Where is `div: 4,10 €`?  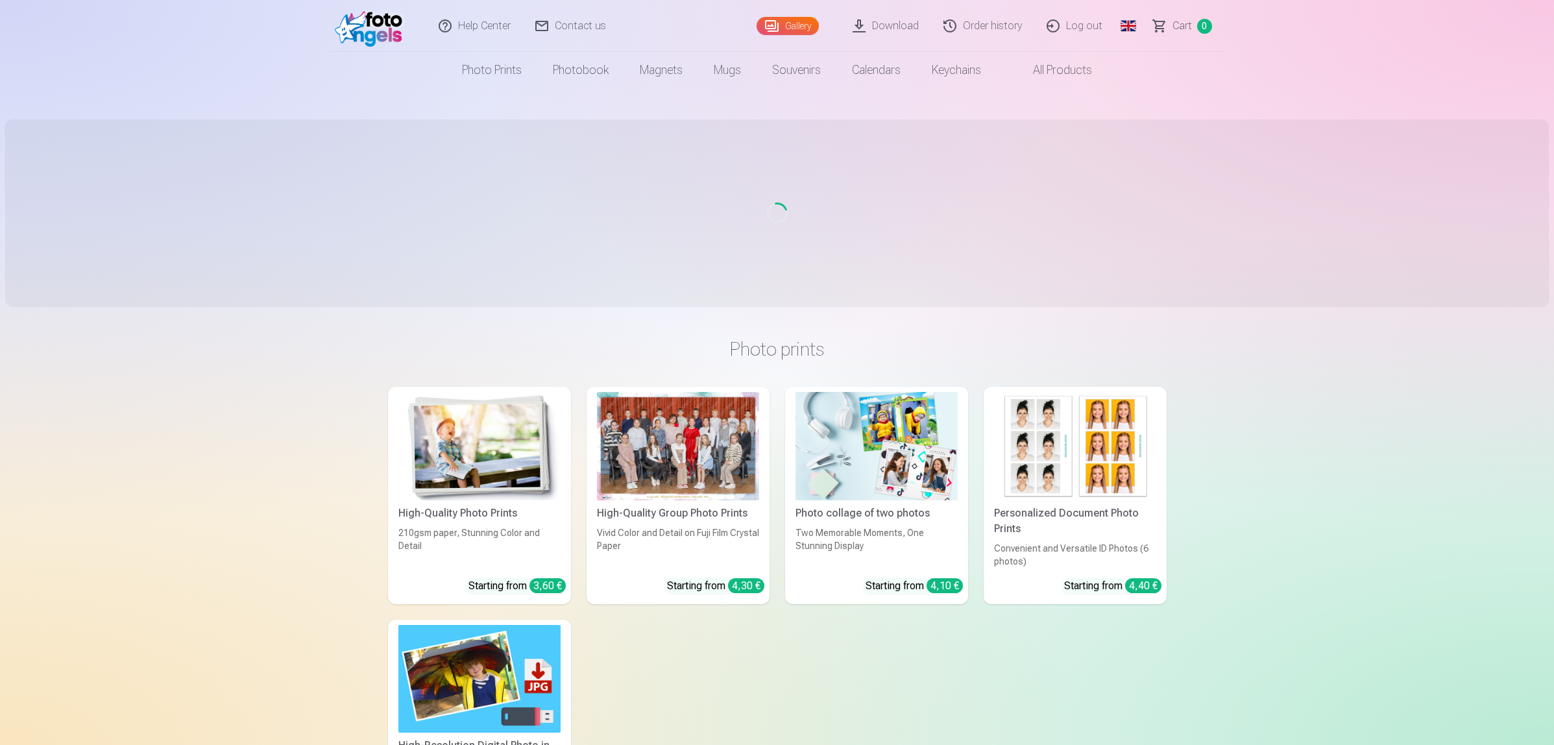 div: 4,10 € is located at coordinates (945, 585).